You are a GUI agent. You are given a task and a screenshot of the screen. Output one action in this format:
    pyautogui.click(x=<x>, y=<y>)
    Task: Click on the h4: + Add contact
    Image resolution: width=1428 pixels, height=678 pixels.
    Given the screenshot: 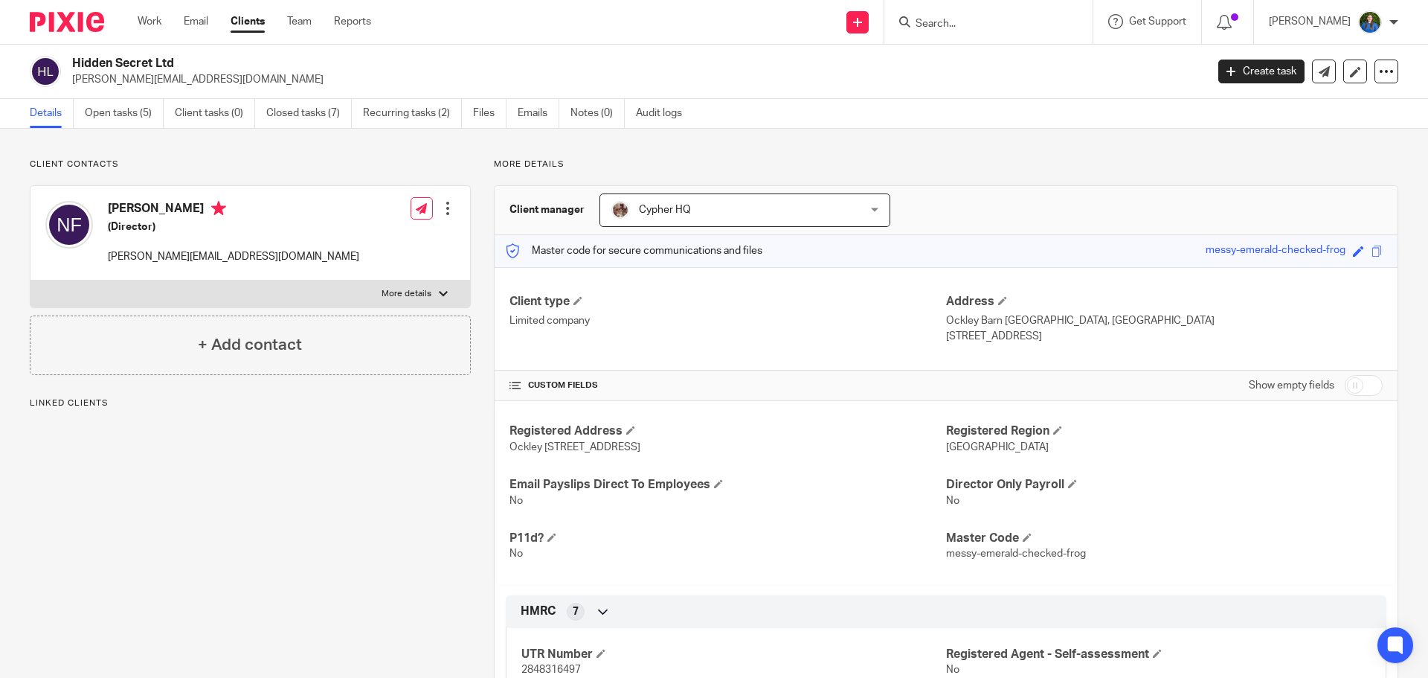 What is the action you would take?
    pyautogui.click(x=250, y=344)
    